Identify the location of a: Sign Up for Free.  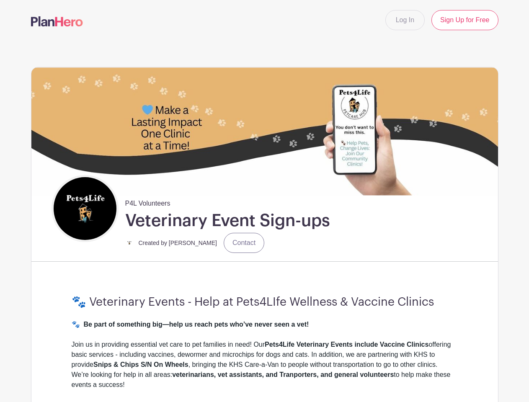
(464, 20).